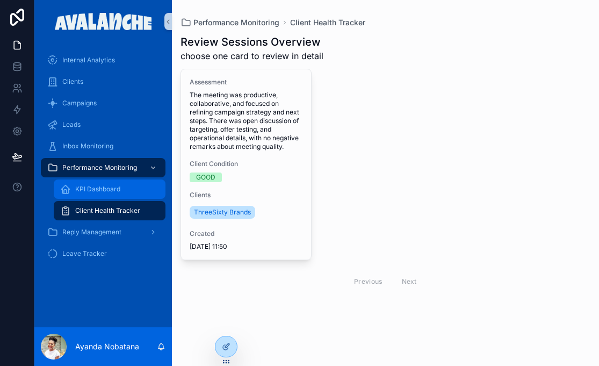 The height and width of the screenshot is (366, 599). Describe the element at coordinates (246, 121) in the screenshot. I see `span: The meeting was productive, collaborative, and focused on refining campaign strategy and next ste...` at that location.